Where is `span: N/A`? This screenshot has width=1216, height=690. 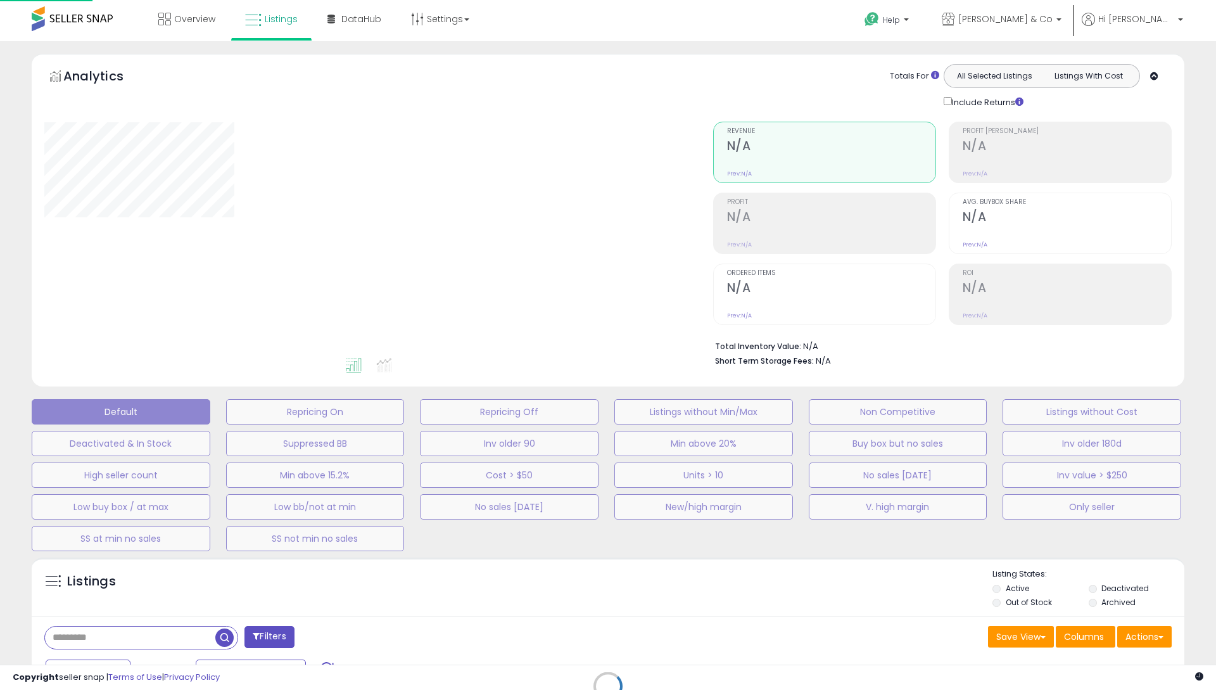
span: N/A is located at coordinates (823, 360).